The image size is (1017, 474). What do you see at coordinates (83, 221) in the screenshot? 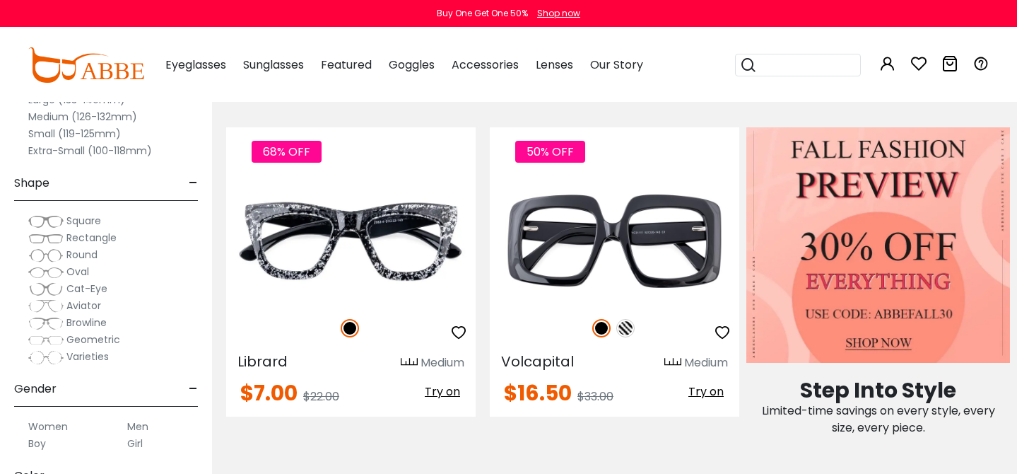
I see `span: Square` at bounding box center [83, 221].